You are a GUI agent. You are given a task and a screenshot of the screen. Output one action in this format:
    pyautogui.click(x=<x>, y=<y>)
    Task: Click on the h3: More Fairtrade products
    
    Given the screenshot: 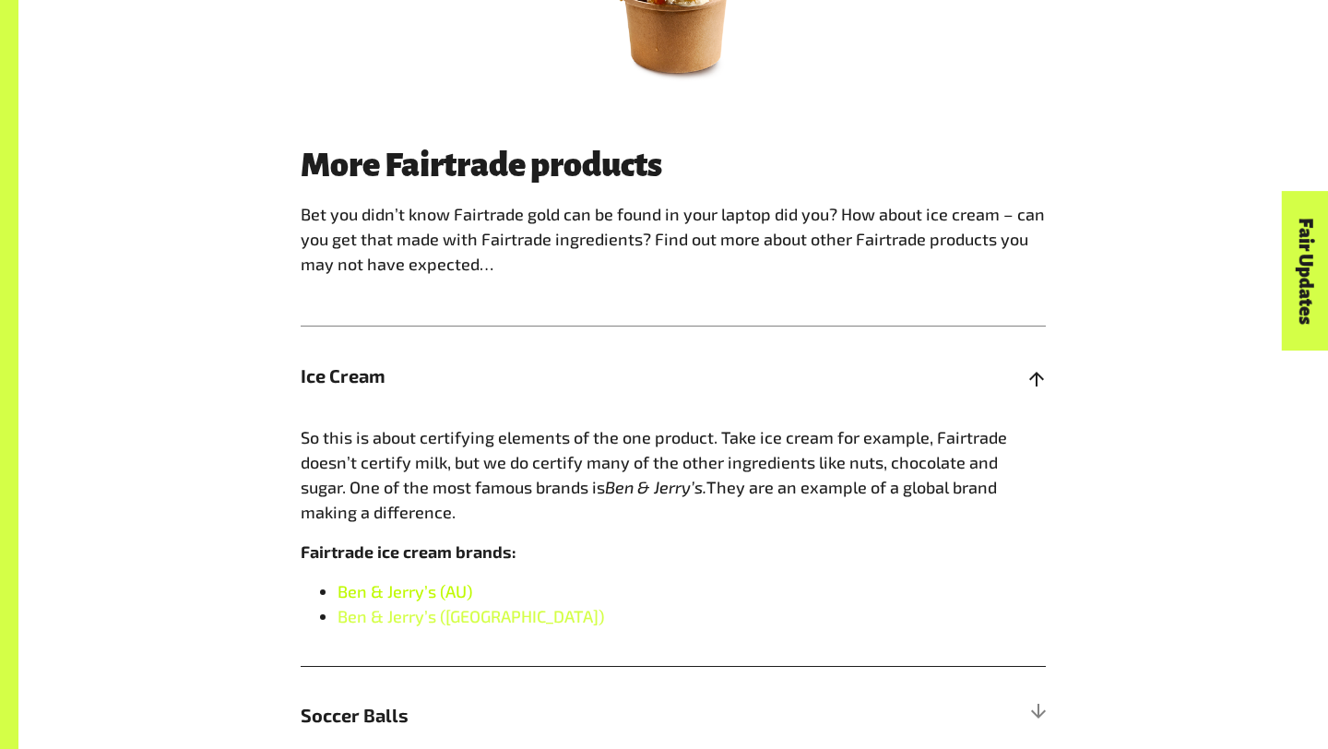 What is the action you would take?
    pyautogui.click(x=673, y=165)
    